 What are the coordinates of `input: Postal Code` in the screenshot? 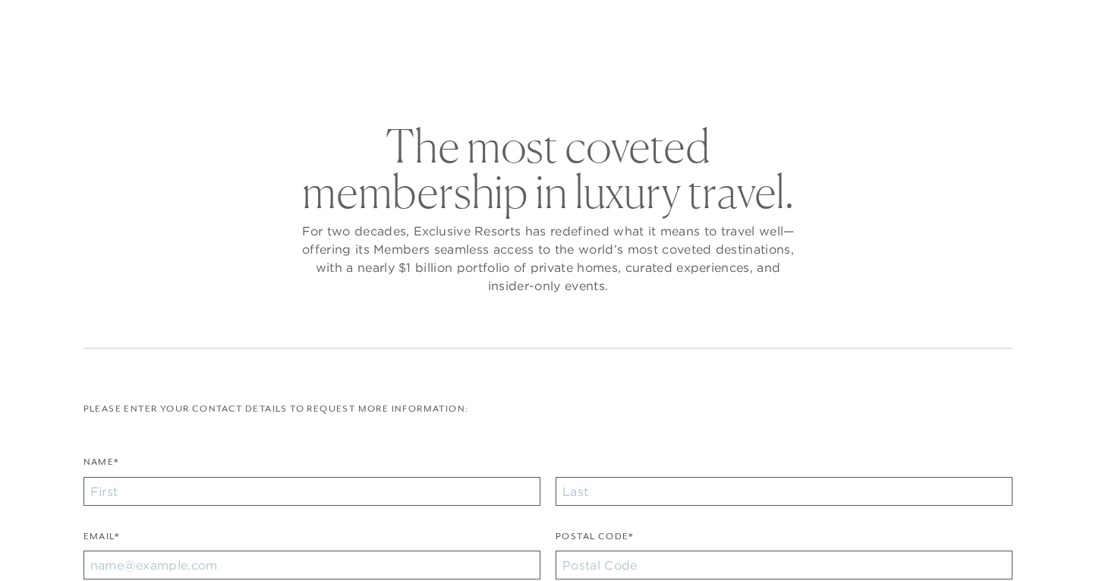 It's located at (784, 565).